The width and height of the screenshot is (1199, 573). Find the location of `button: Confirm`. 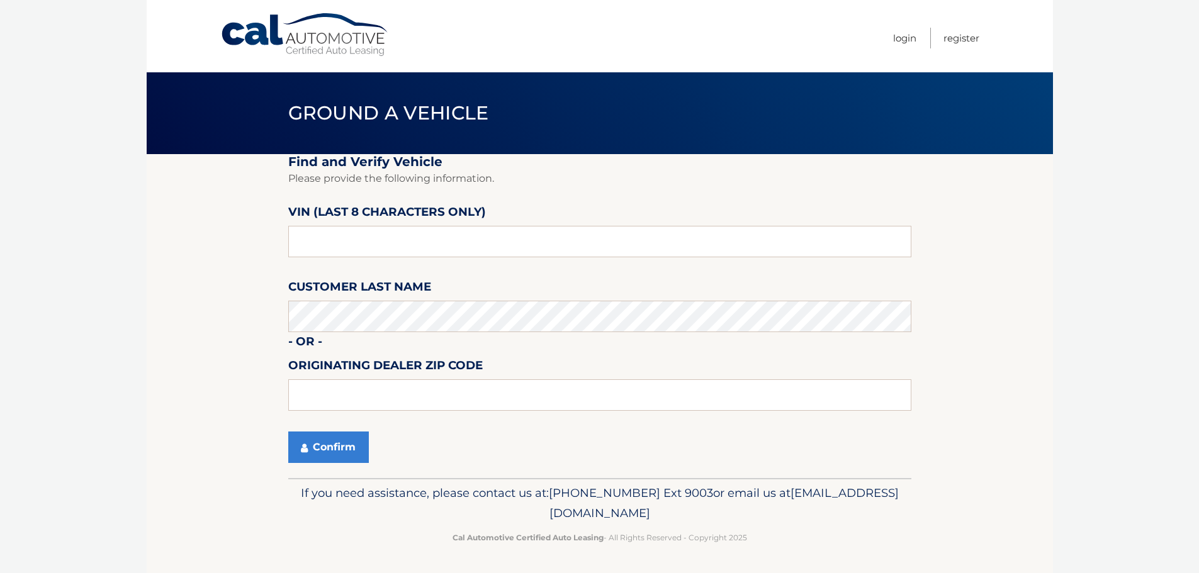

button: Confirm is located at coordinates (328, 447).